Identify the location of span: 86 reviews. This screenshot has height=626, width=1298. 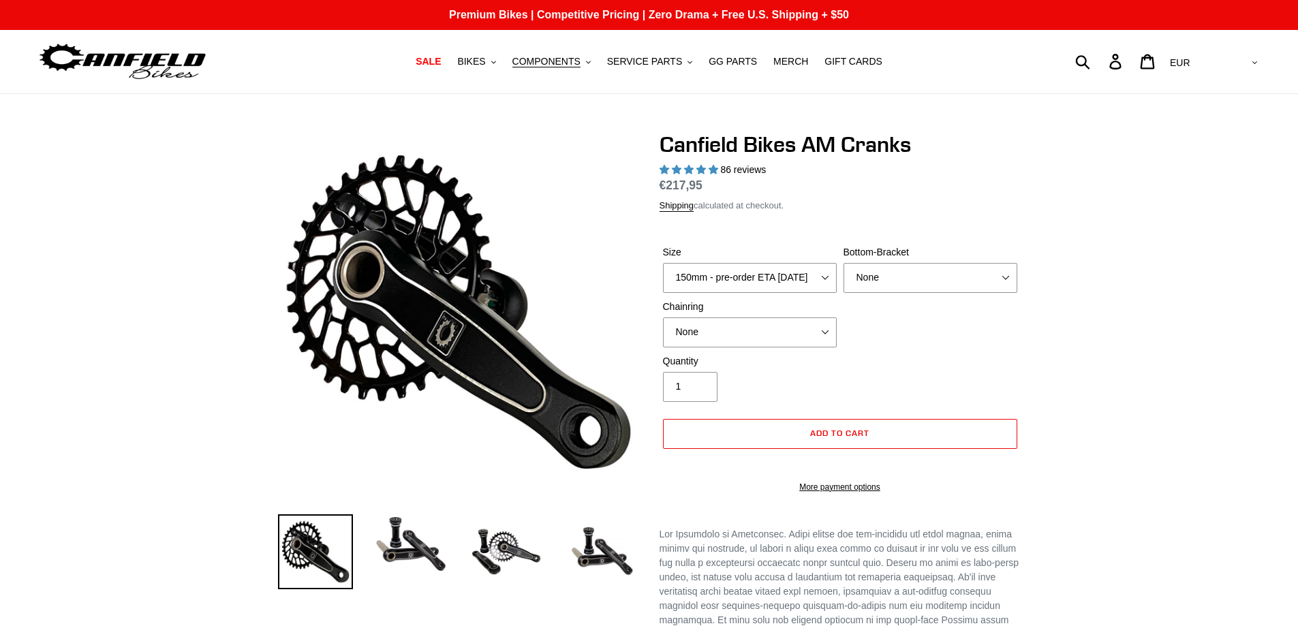
(743, 170).